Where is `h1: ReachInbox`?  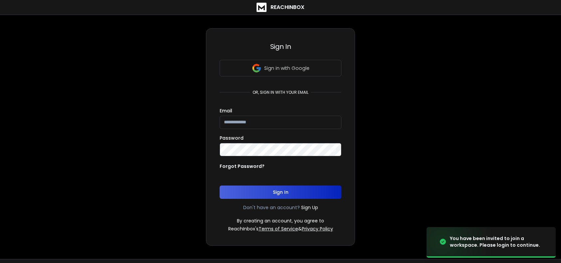
h1: ReachInbox is located at coordinates (288, 7).